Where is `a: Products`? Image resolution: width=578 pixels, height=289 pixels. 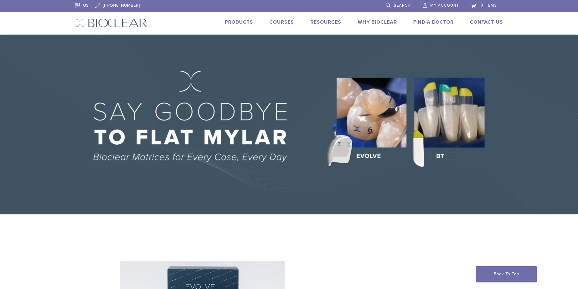
a: Products is located at coordinates (239, 22).